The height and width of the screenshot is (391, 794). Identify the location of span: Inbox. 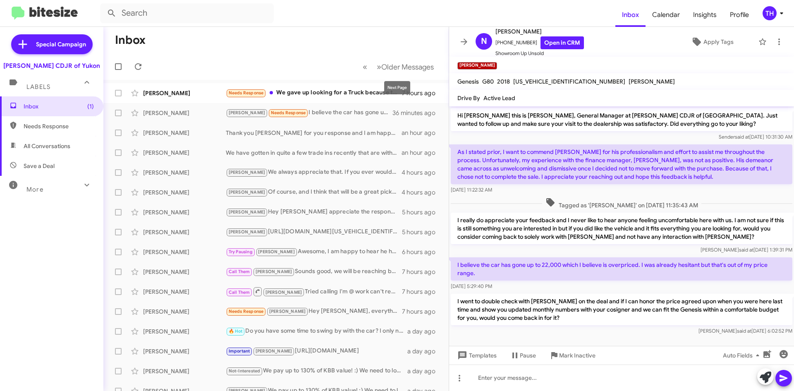
(631, 15).